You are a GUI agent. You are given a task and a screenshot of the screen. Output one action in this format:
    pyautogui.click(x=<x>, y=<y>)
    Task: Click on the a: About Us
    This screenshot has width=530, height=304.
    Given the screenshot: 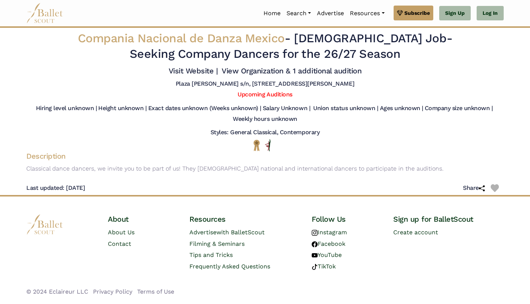 What is the action you would take?
    pyautogui.click(x=121, y=232)
    